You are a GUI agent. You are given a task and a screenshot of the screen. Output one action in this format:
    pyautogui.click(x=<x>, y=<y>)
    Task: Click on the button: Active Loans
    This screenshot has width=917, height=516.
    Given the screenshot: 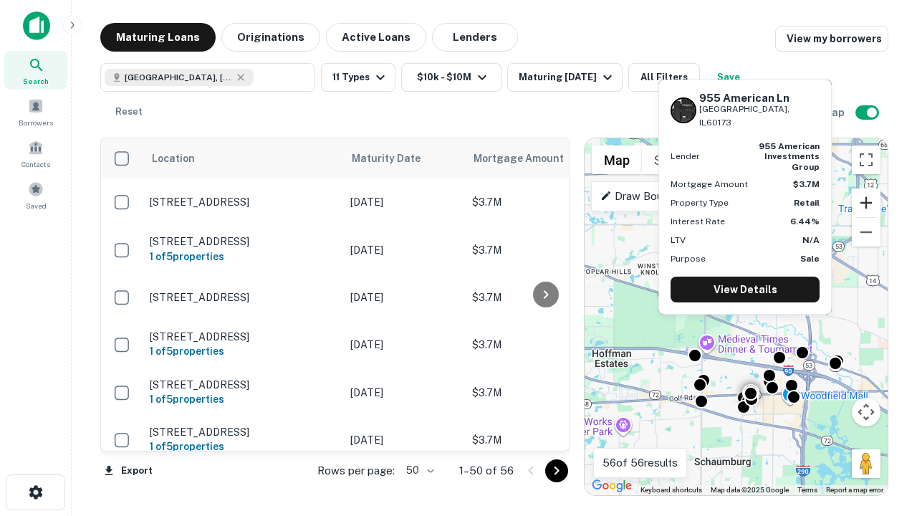 What is the action you would take?
    pyautogui.click(x=376, y=37)
    